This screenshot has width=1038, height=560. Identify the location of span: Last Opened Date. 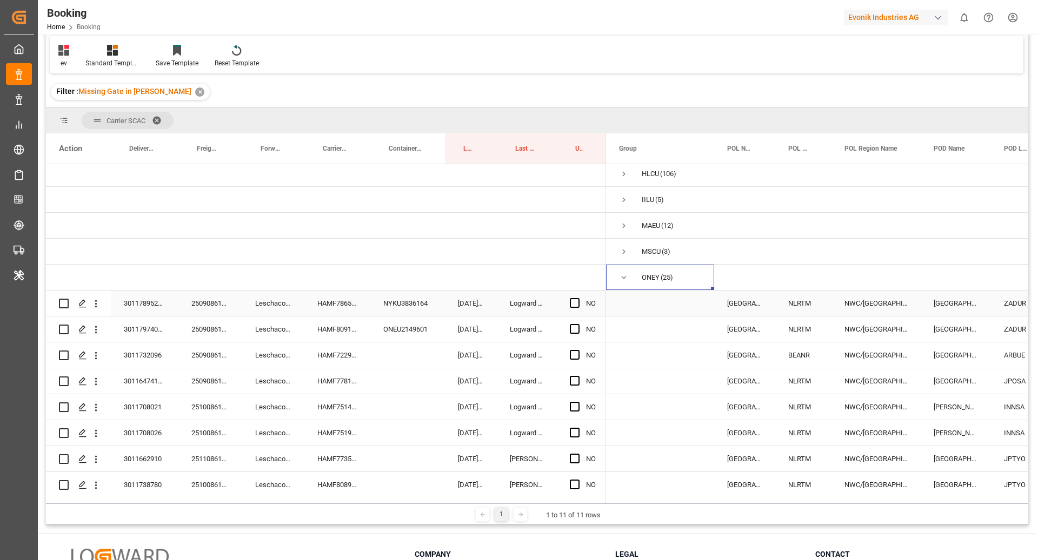
(469, 149).